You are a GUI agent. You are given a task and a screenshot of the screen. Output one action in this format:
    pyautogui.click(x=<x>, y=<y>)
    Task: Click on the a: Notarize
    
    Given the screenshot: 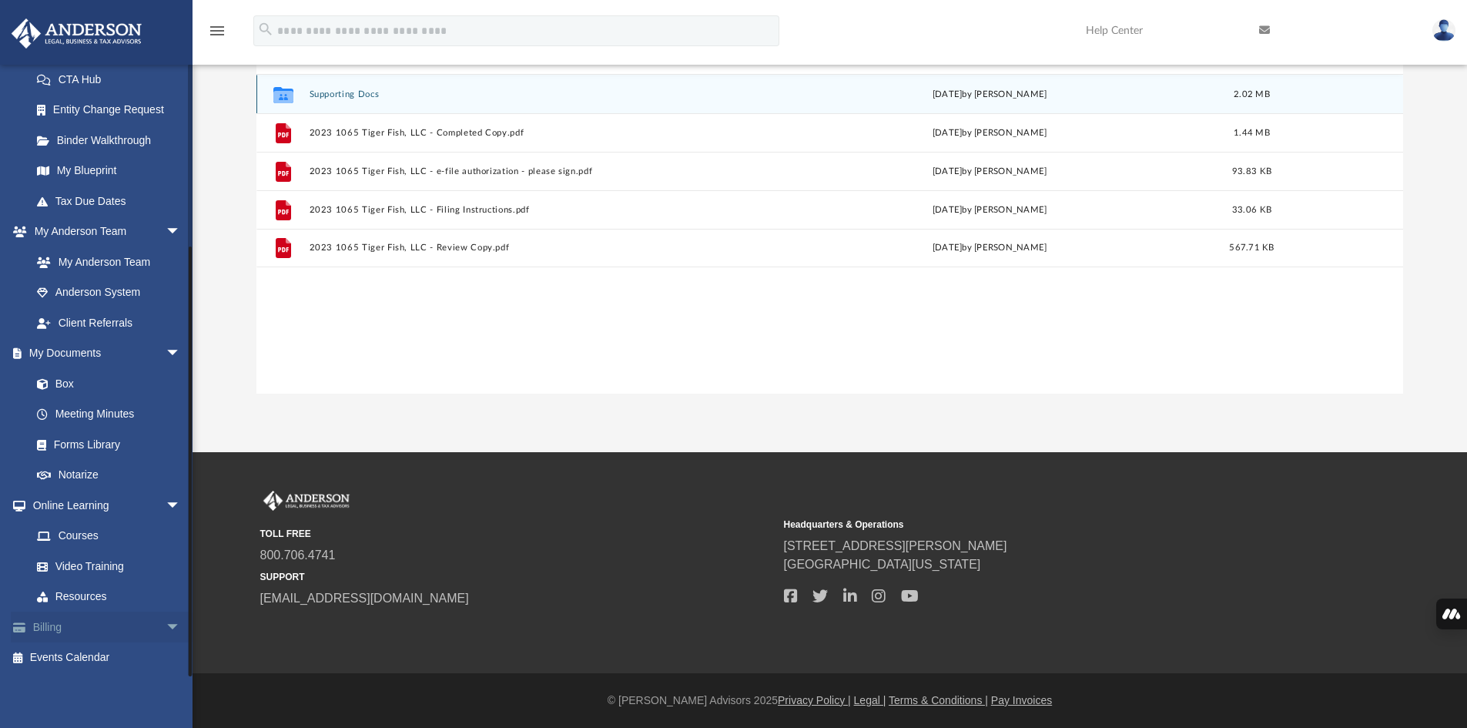 What is the action you would take?
    pyautogui.click(x=109, y=475)
    